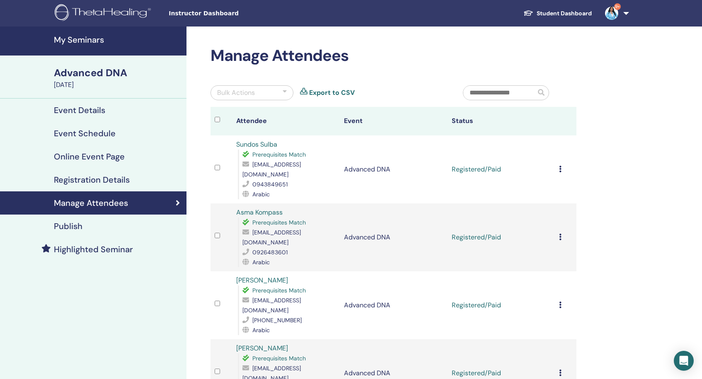  Describe the element at coordinates (118, 40) in the screenshot. I see `h4: My Seminars` at that location.